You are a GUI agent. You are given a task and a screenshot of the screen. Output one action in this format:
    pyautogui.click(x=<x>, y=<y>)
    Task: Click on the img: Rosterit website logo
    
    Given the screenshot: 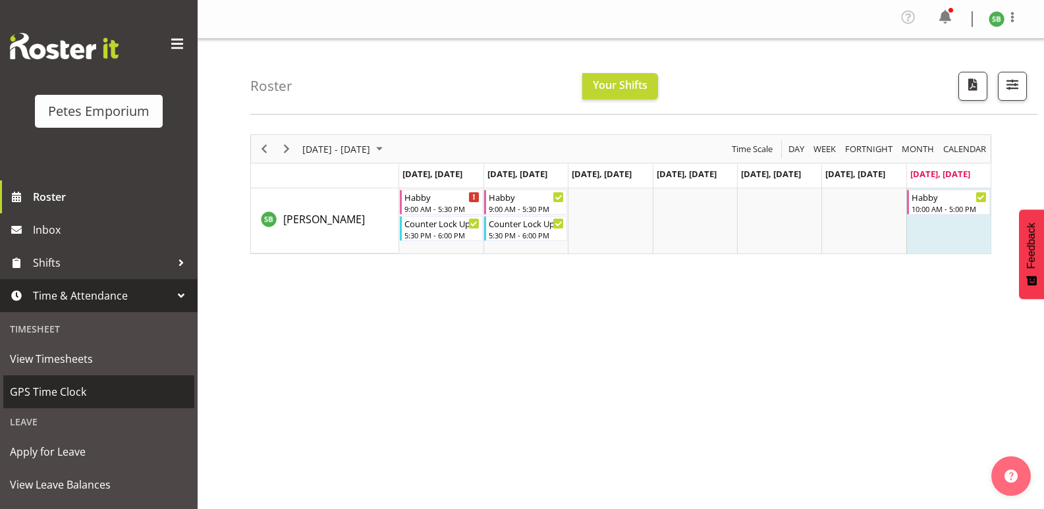 What is the action you would take?
    pyautogui.click(x=64, y=46)
    